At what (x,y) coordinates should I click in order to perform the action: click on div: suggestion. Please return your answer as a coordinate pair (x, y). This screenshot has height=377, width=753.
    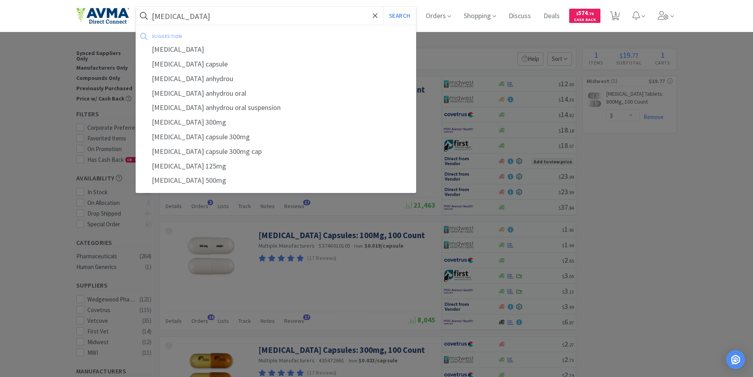
    Looking at the image, I should click on (224, 36).